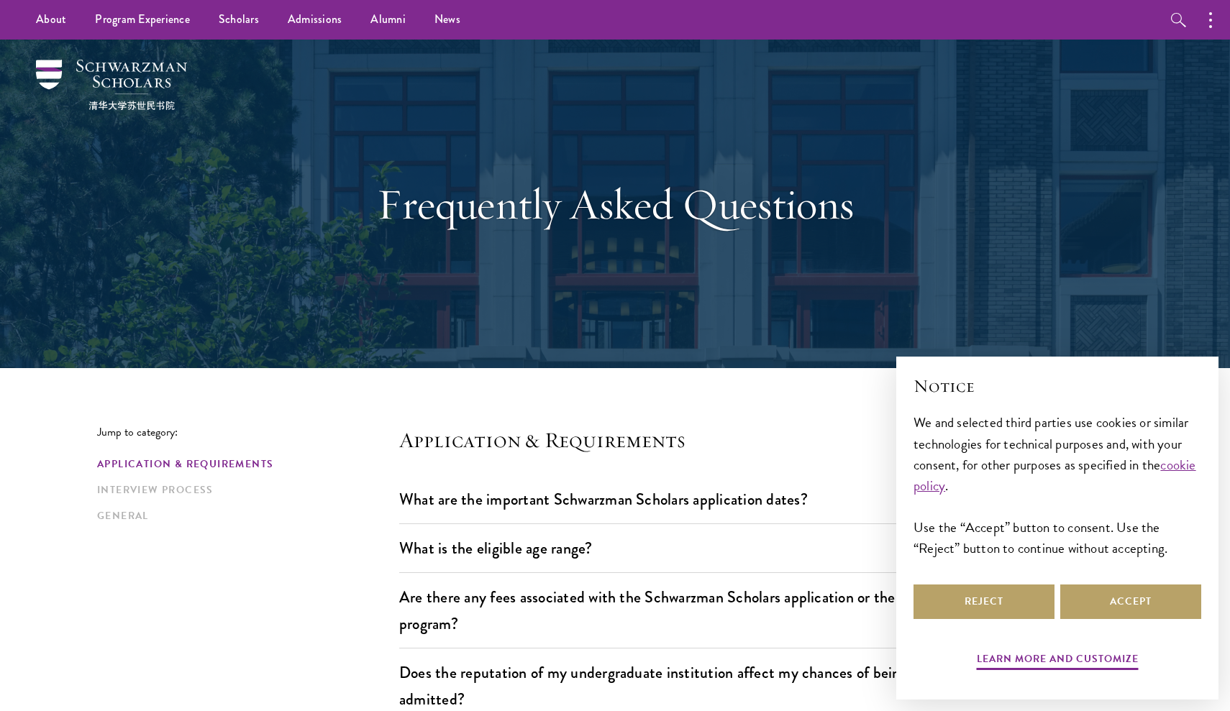  What do you see at coordinates (615, 204) in the screenshot?
I see `h1: Frequently Asked Questions` at bounding box center [615, 204].